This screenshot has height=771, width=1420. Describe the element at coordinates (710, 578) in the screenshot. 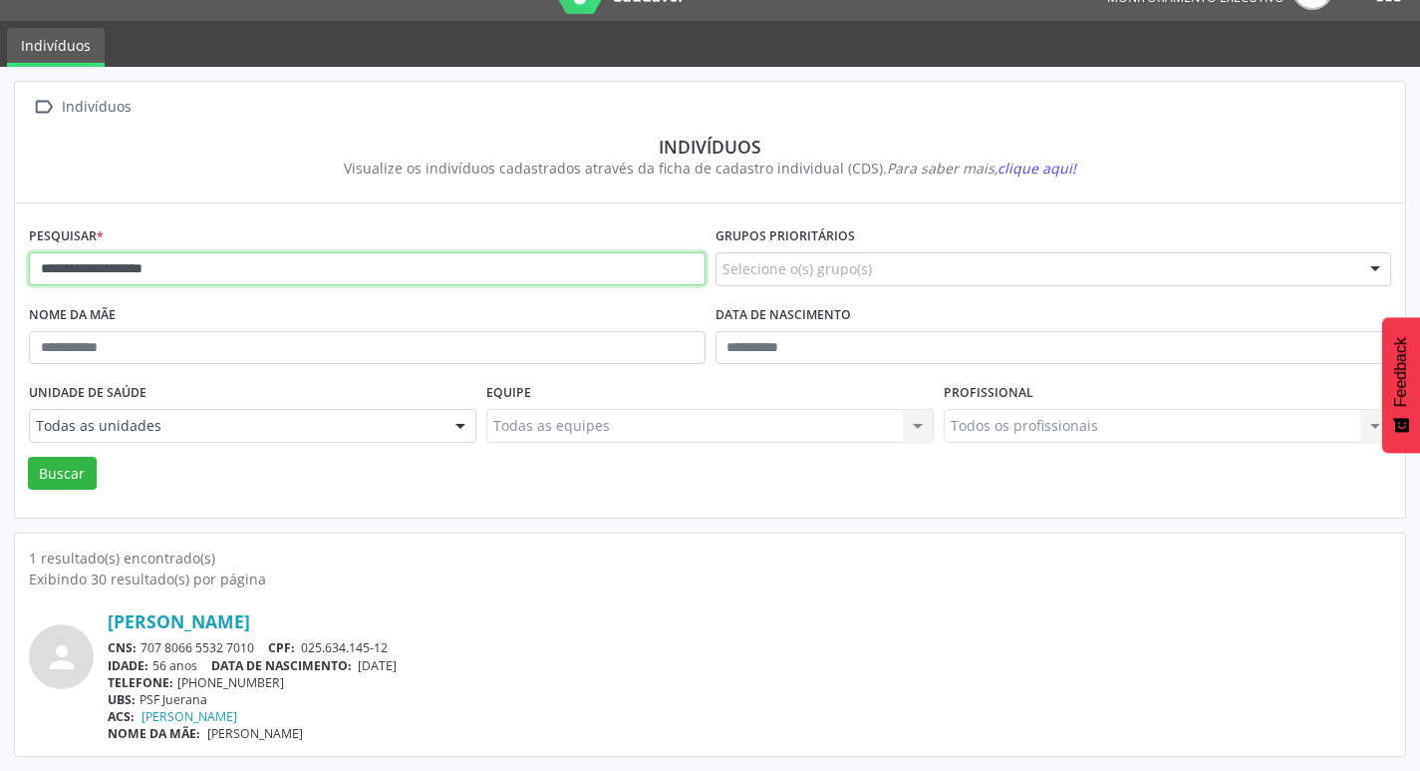

I see `div: Exibindo 30 resultado(s) por página` at that location.